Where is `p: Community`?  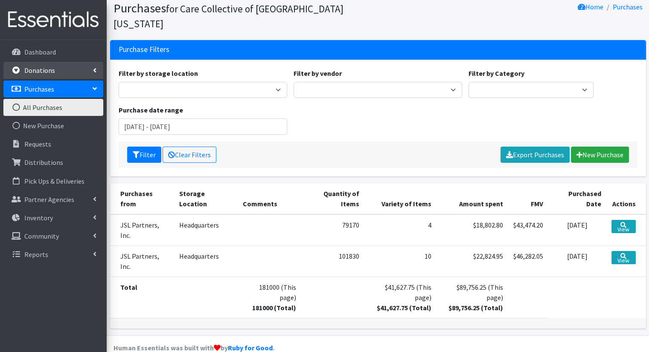
p: Community is located at coordinates (41, 236).